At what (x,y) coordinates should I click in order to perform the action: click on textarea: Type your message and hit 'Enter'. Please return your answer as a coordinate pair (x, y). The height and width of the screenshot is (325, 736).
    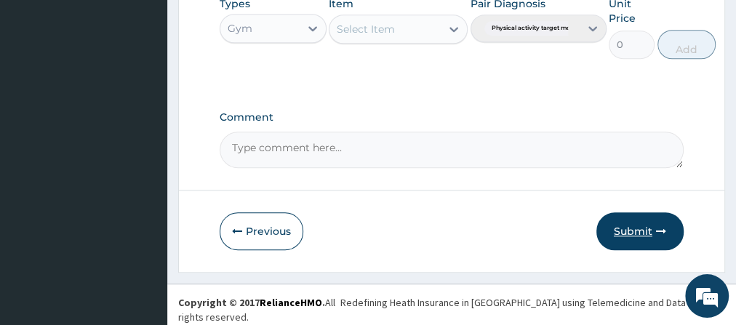
    Looking at the image, I should click on (142, 217).